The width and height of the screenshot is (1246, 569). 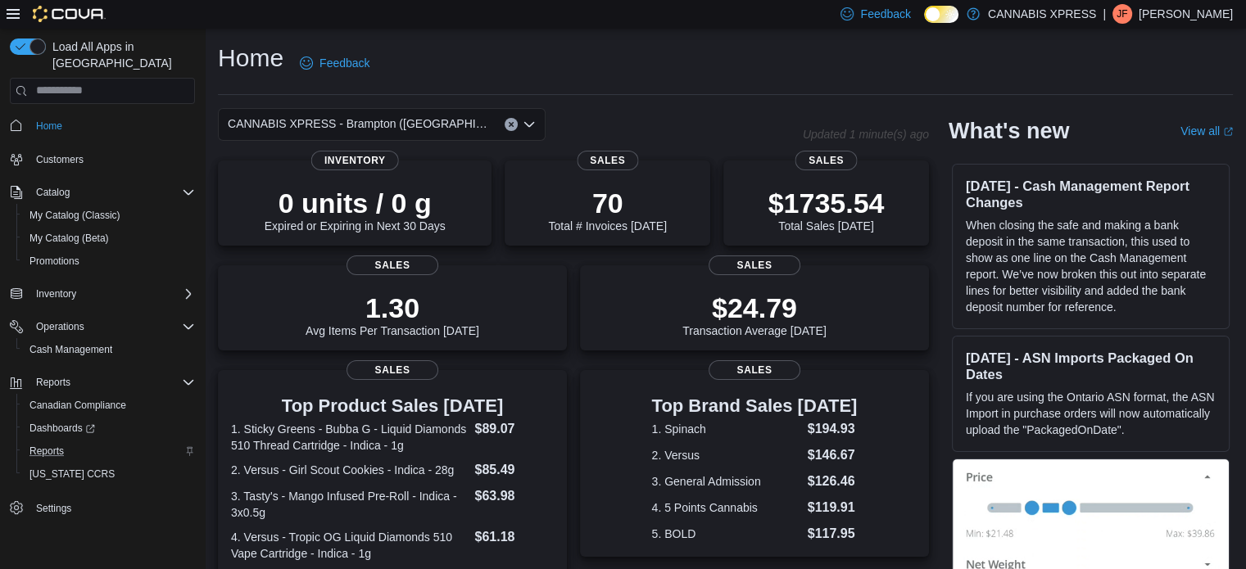 I want to click on a: Settings, so click(x=53, y=509).